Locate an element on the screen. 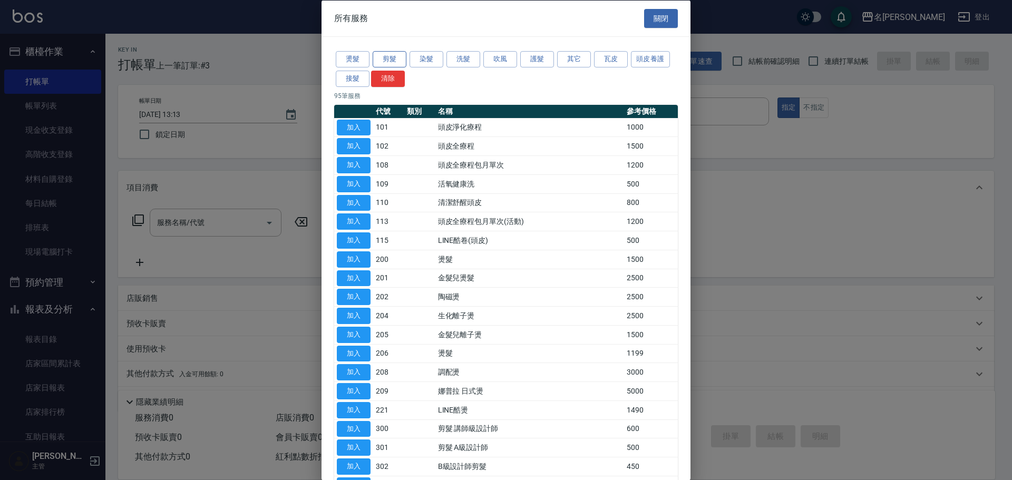 The image size is (1012, 480). td: 800 is located at coordinates (651, 203).